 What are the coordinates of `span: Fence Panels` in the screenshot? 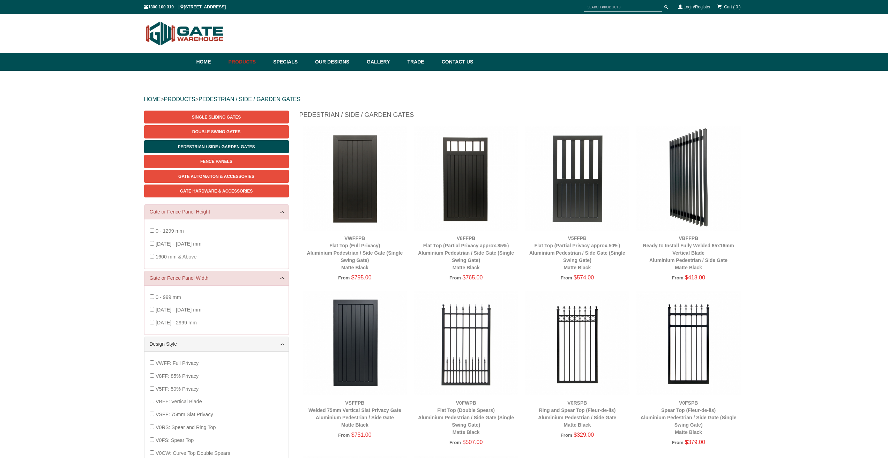 It's located at (216, 162).